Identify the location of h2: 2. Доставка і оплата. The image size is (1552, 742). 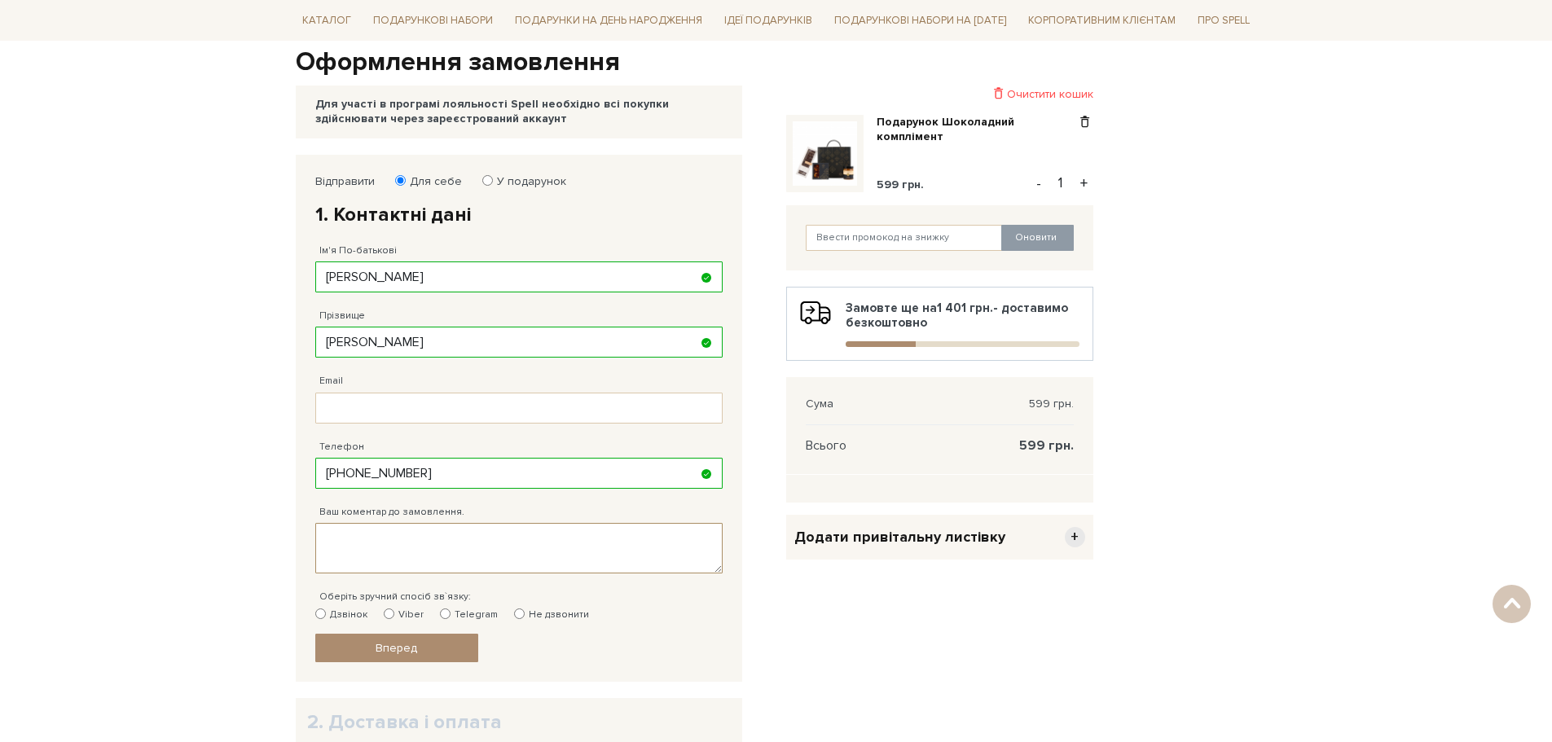
(519, 722).